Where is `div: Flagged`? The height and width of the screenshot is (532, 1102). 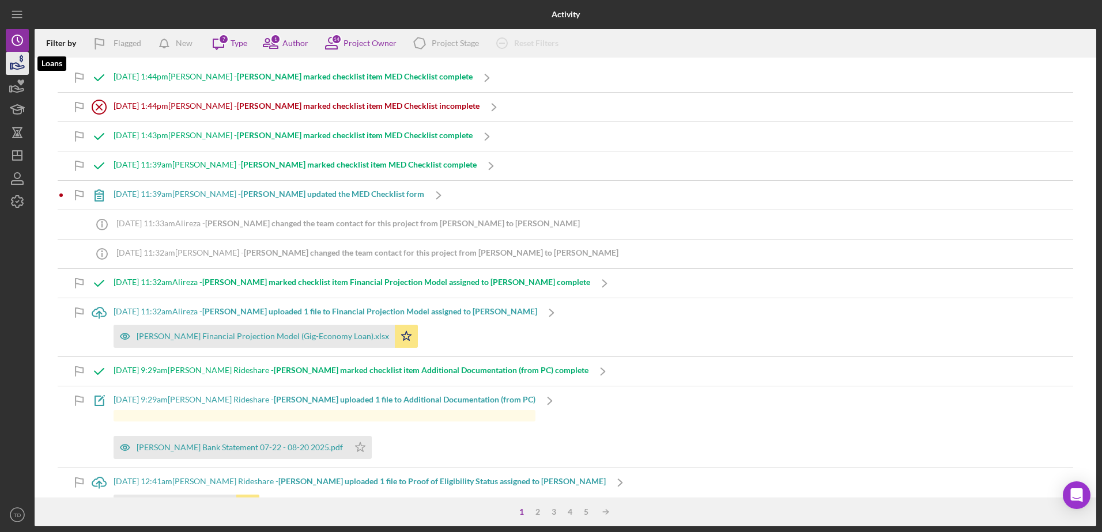
div: Flagged is located at coordinates (127, 43).